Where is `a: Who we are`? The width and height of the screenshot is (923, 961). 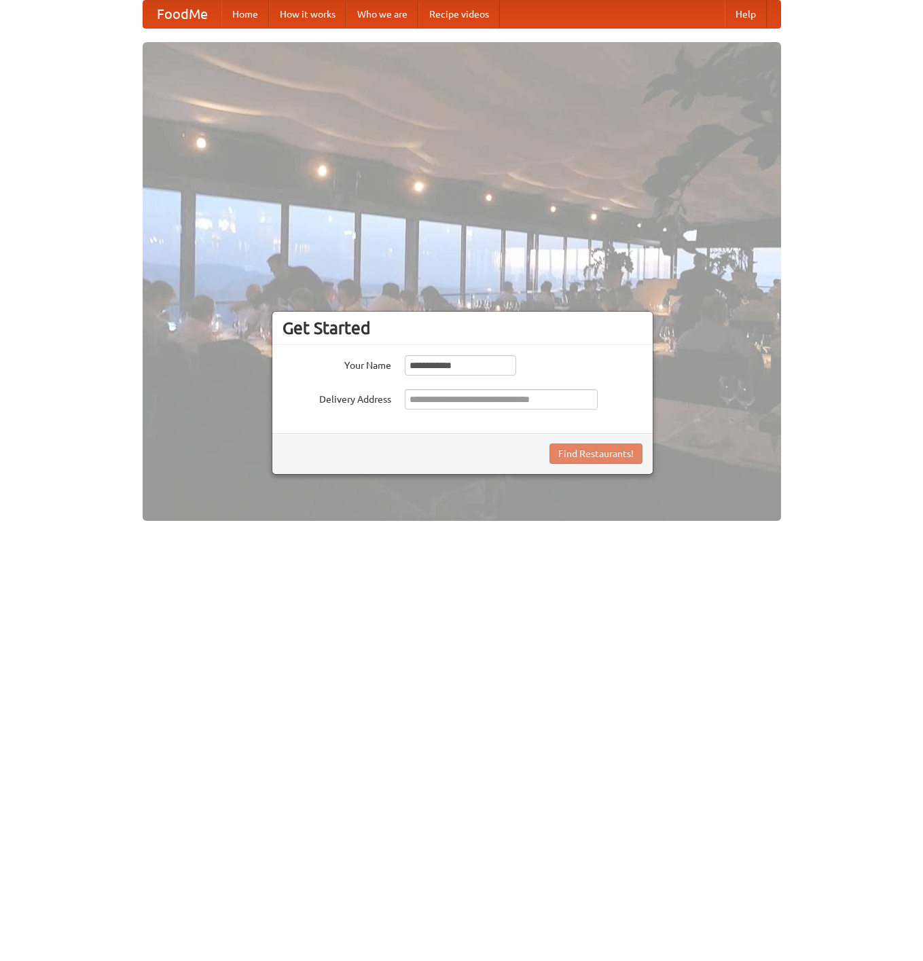 a: Who we are is located at coordinates (382, 14).